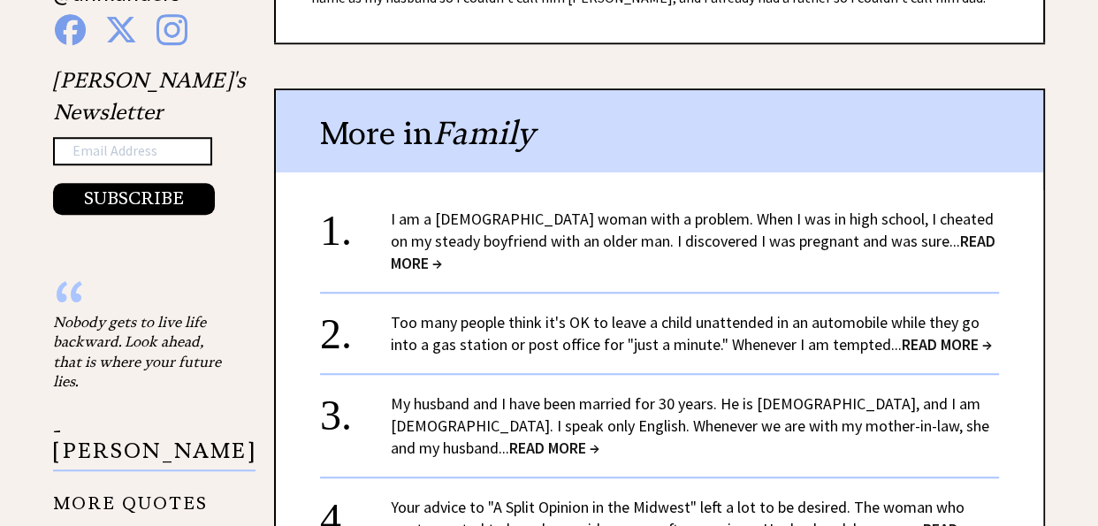 The image size is (1098, 526). I want to click on div: 1., so click(355, 224).